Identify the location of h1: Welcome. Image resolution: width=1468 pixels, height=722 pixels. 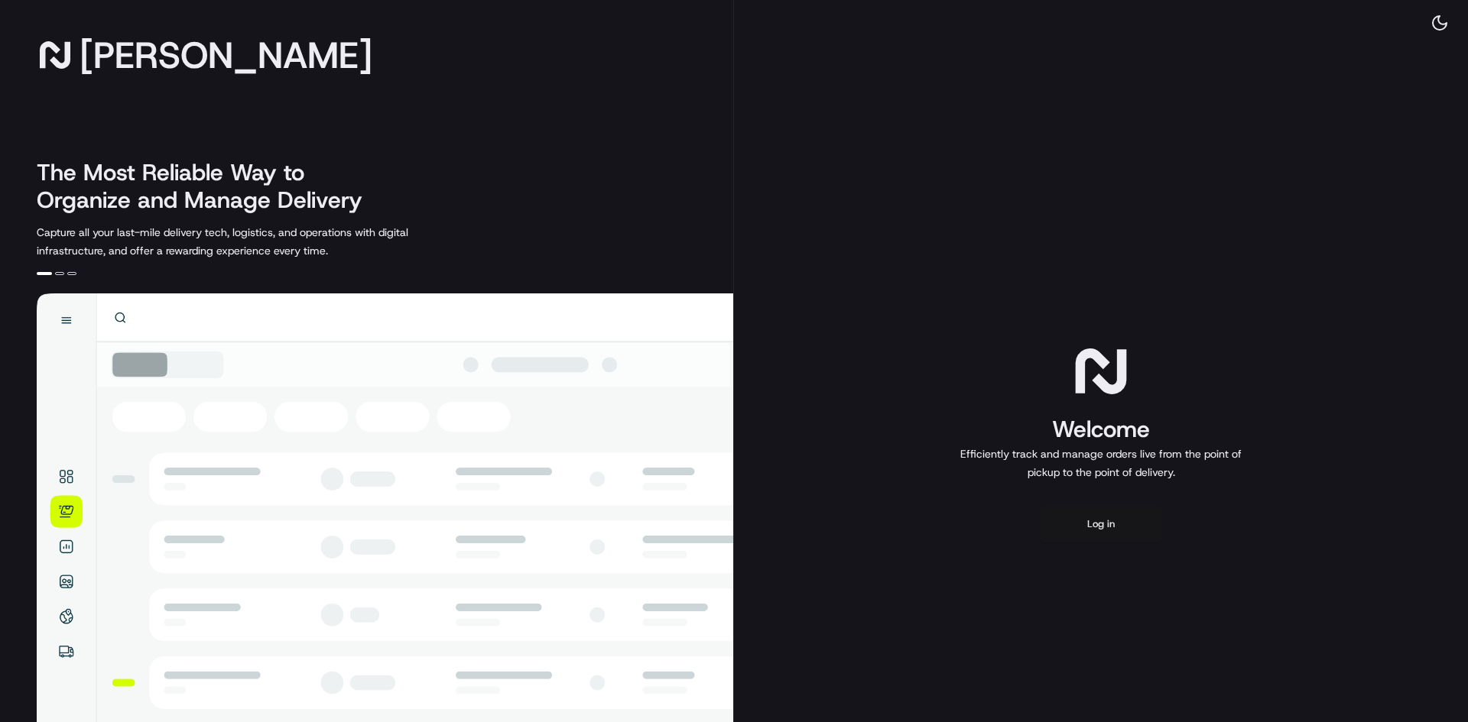
(1101, 430).